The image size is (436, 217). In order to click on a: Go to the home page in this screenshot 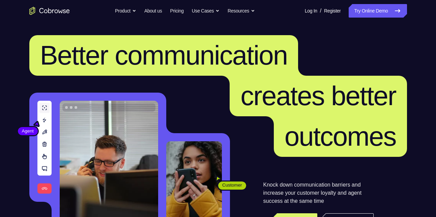, I will do `click(50, 11)`.